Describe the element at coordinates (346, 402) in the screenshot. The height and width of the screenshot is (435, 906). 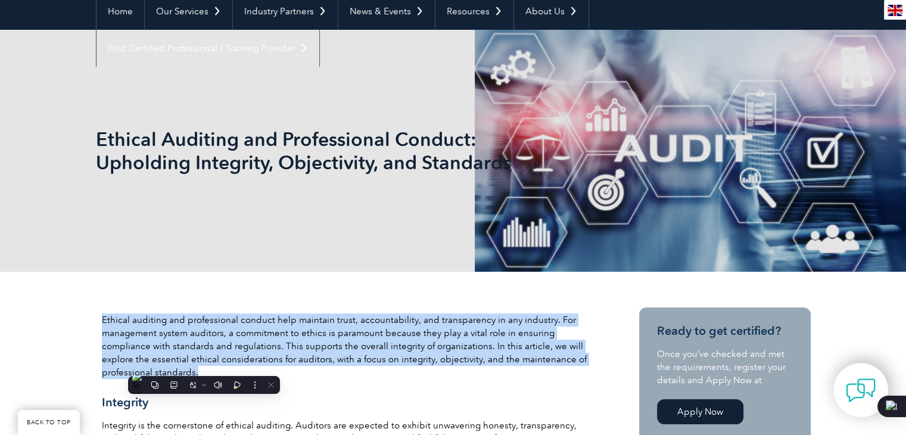
I see `h3: Integrity` at that location.